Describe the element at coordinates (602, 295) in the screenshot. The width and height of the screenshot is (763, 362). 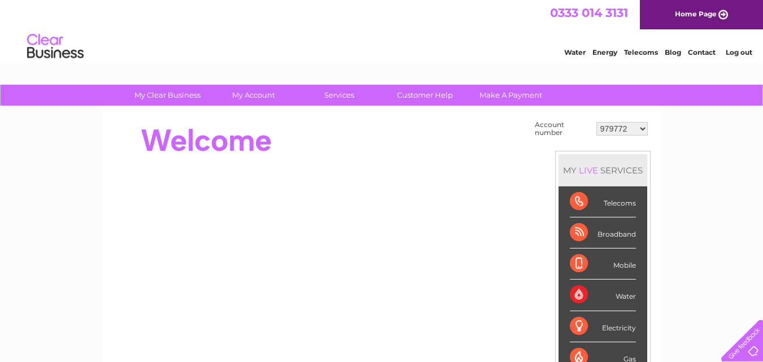
I see `div: Water` at that location.